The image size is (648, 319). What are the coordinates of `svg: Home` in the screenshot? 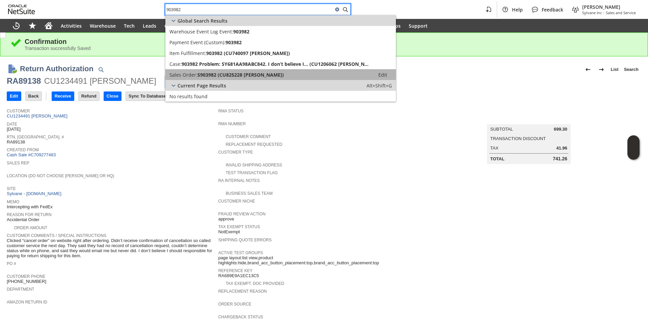 It's located at (49, 26).